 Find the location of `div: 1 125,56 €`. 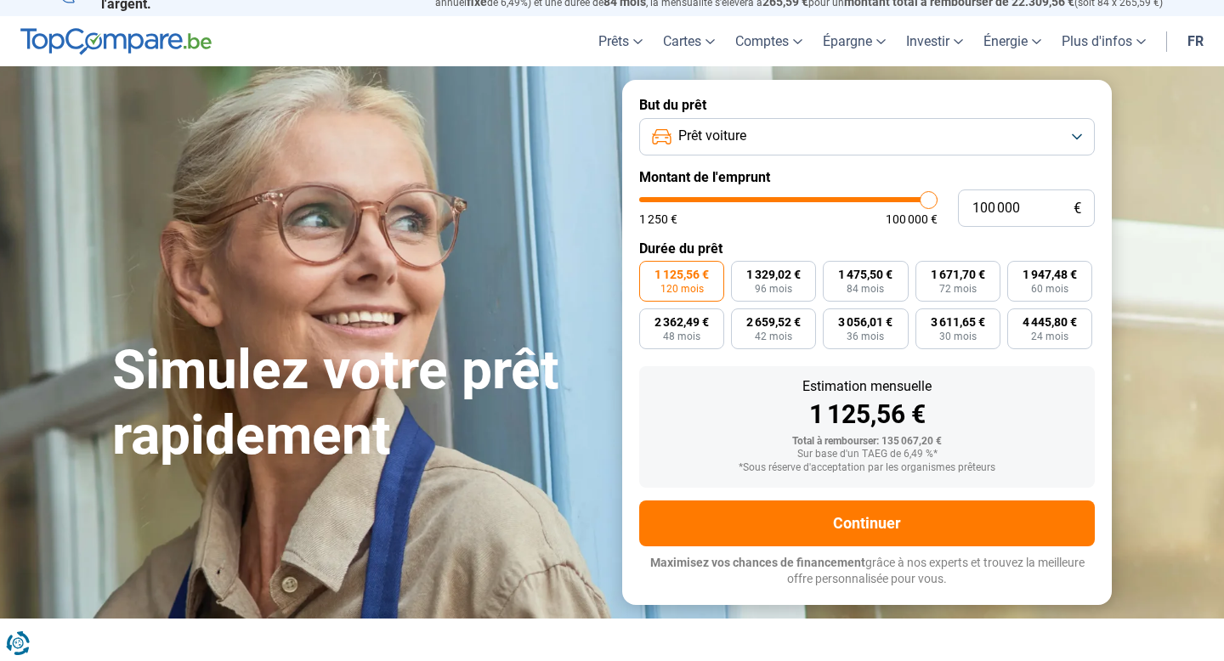

div: 1 125,56 € is located at coordinates (867, 415).